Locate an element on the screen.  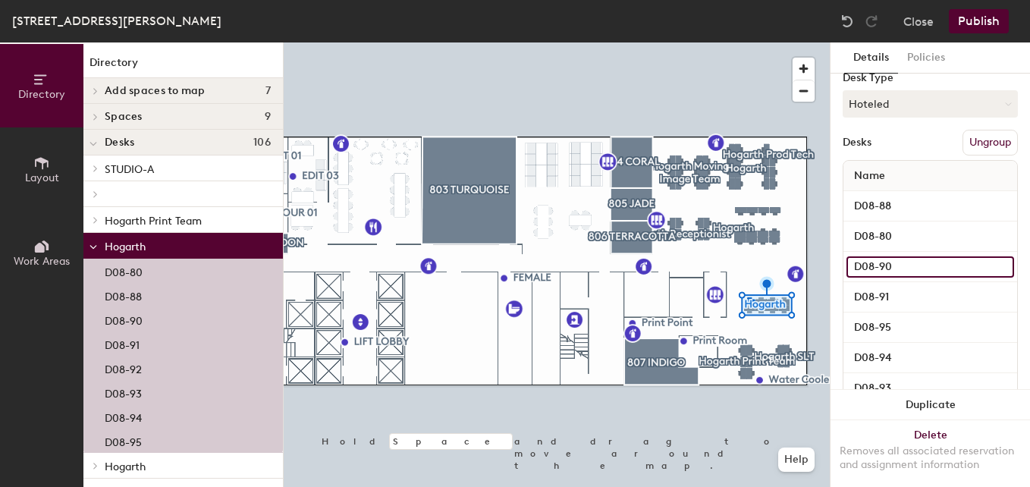
span: Name is located at coordinates (869, 176).